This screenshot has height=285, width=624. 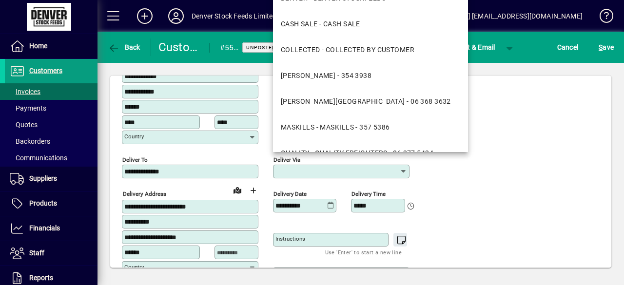 I want to click on button: Profile, so click(x=176, y=16).